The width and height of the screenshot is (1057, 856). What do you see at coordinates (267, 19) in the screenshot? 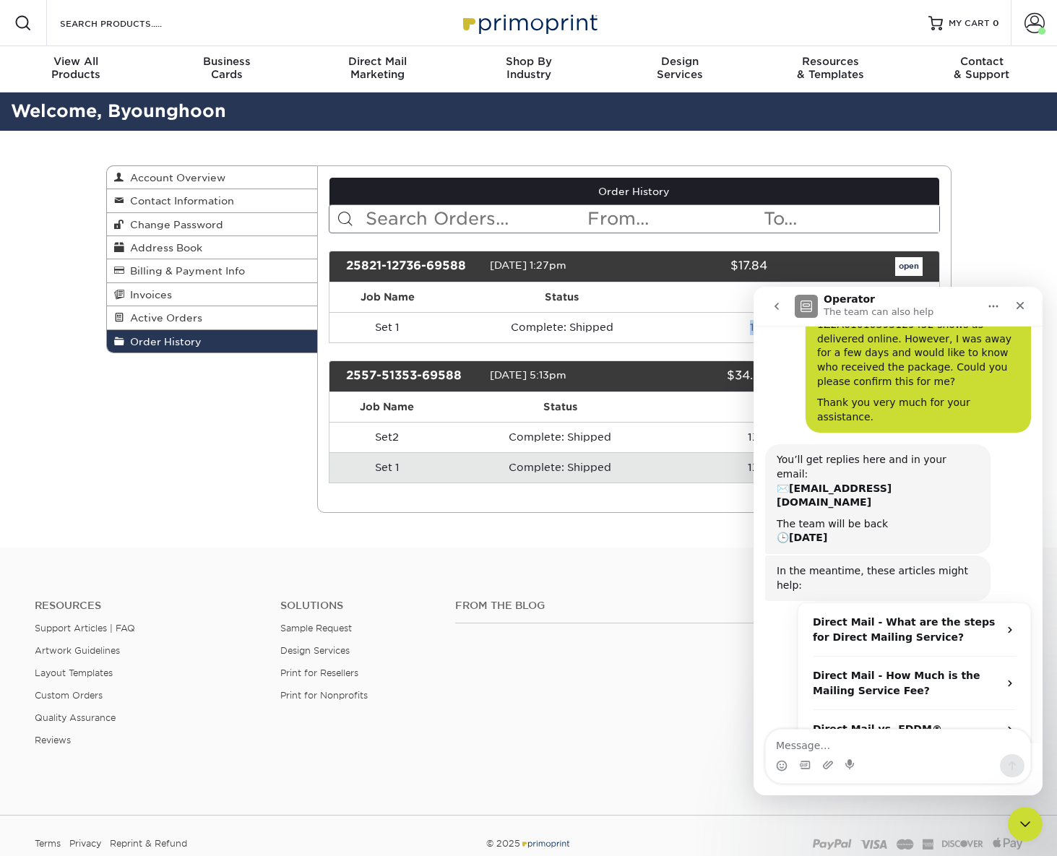
I see `div: Close` at bounding box center [267, 19].